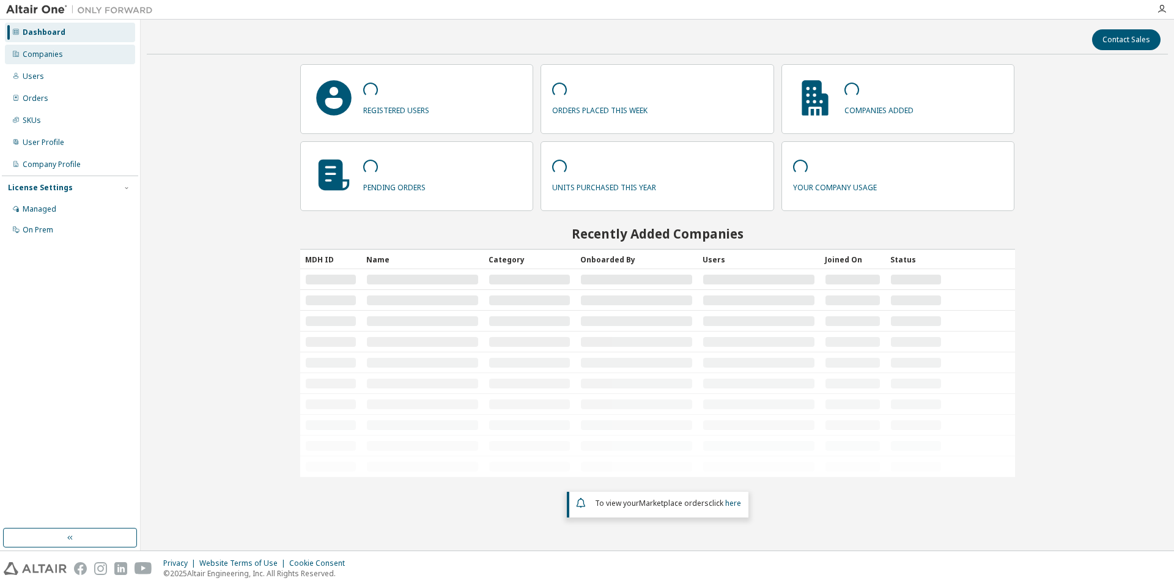 Image resolution: width=1174 pixels, height=586 pixels. I want to click on div: Category, so click(530, 259).